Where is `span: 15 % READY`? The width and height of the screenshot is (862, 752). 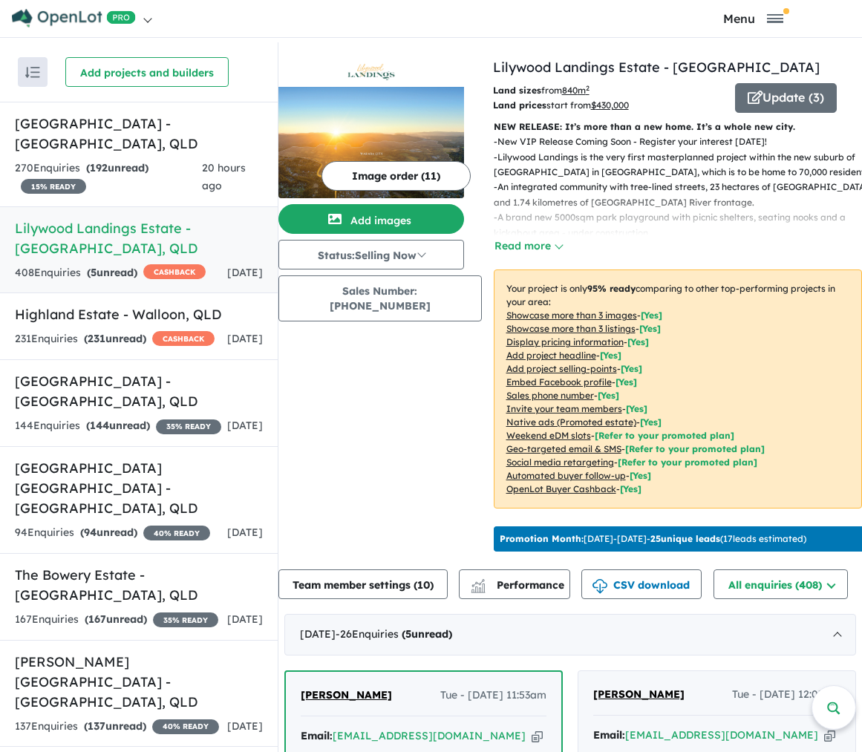 span: 15 % READY is located at coordinates (53, 186).